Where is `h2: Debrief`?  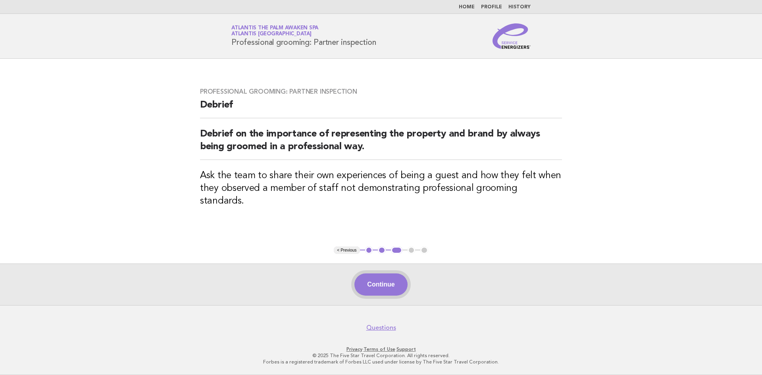
h2: Debrief is located at coordinates (381, 108).